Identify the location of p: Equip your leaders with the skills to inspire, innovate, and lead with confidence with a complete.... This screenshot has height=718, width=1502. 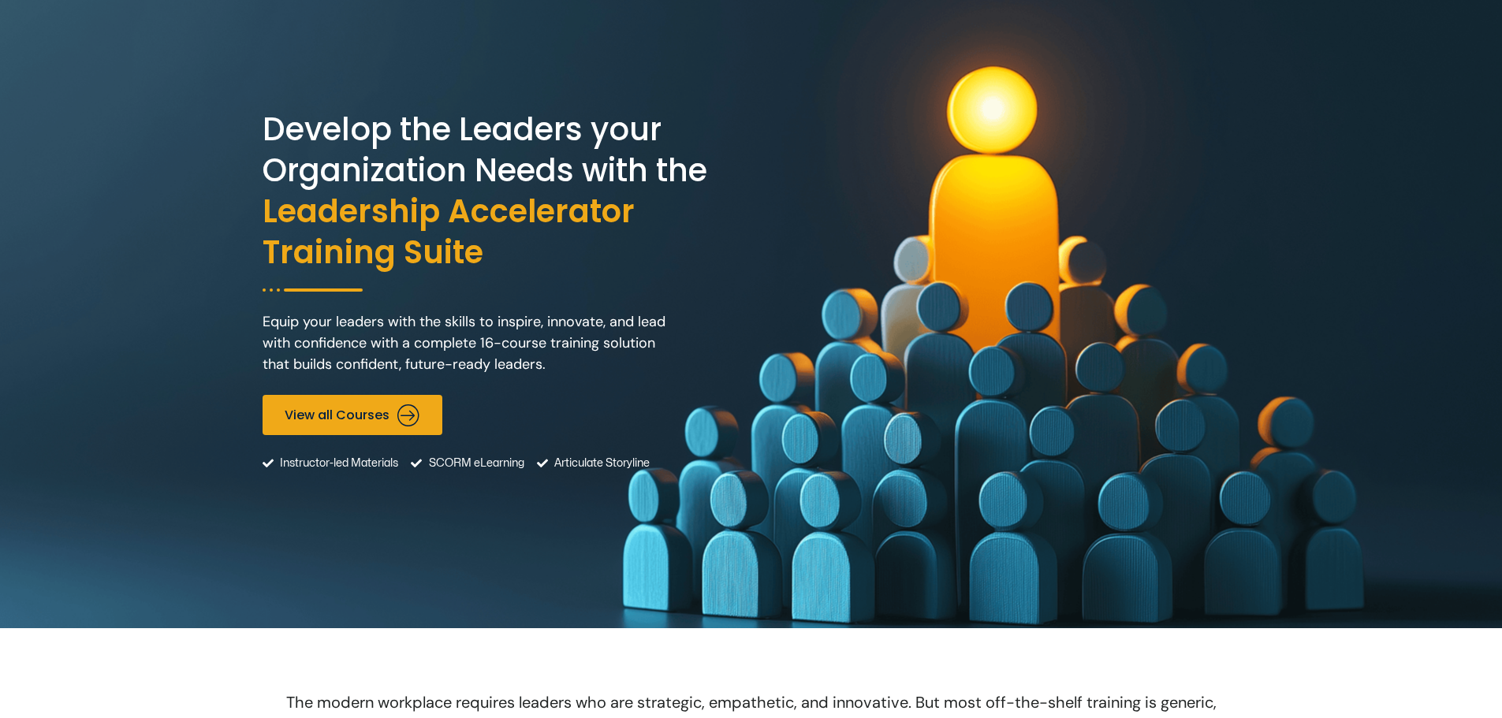
(471, 343).